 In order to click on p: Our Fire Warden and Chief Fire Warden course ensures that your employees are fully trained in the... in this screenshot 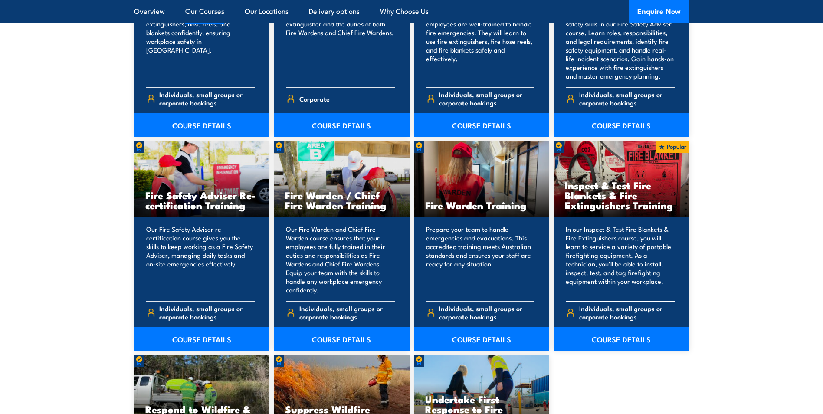, I will do `click(340, 259)`.